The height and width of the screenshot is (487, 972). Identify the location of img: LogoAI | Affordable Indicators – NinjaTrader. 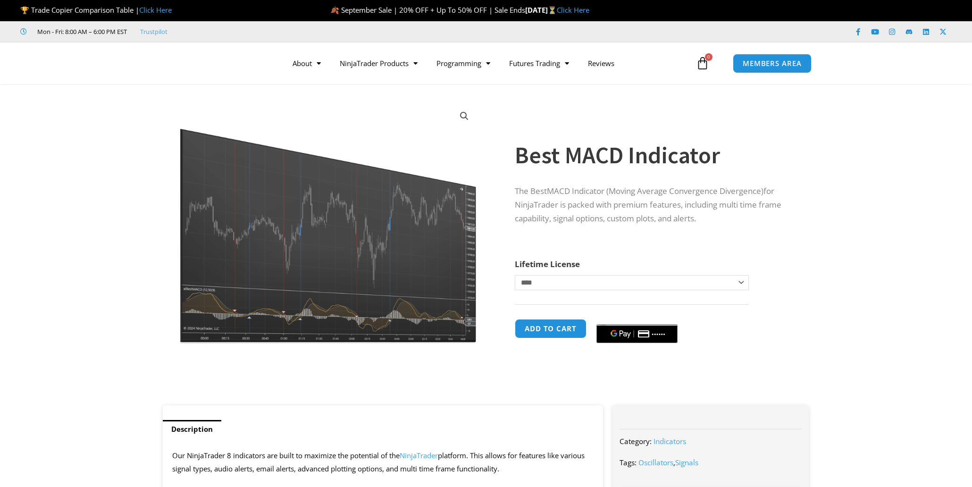
(199, 63).